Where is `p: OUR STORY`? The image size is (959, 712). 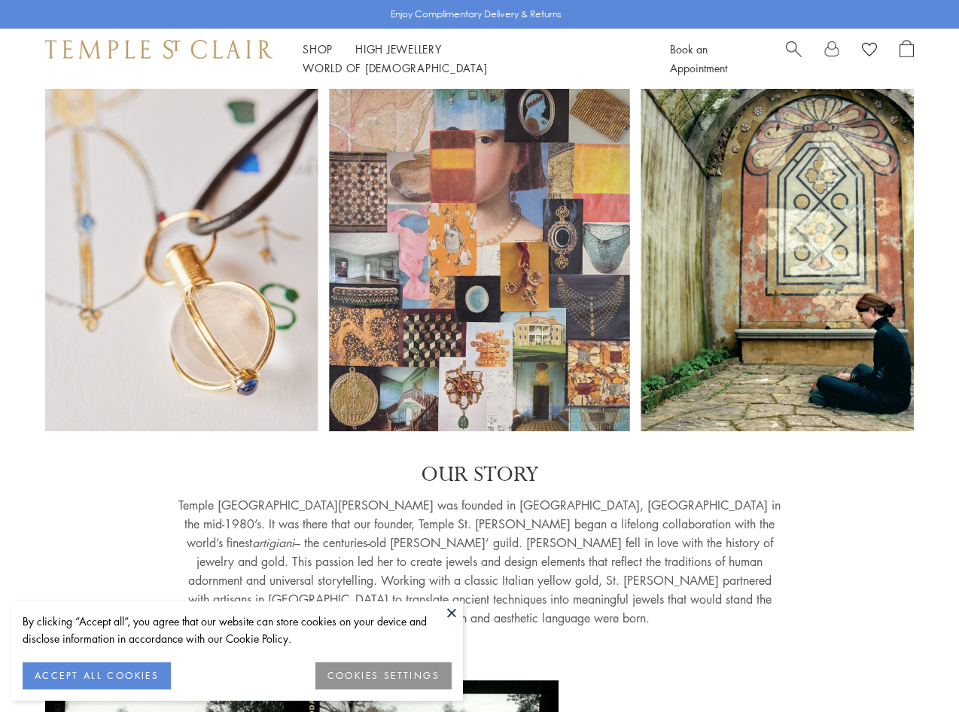
p: OUR STORY is located at coordinates (479, 475).